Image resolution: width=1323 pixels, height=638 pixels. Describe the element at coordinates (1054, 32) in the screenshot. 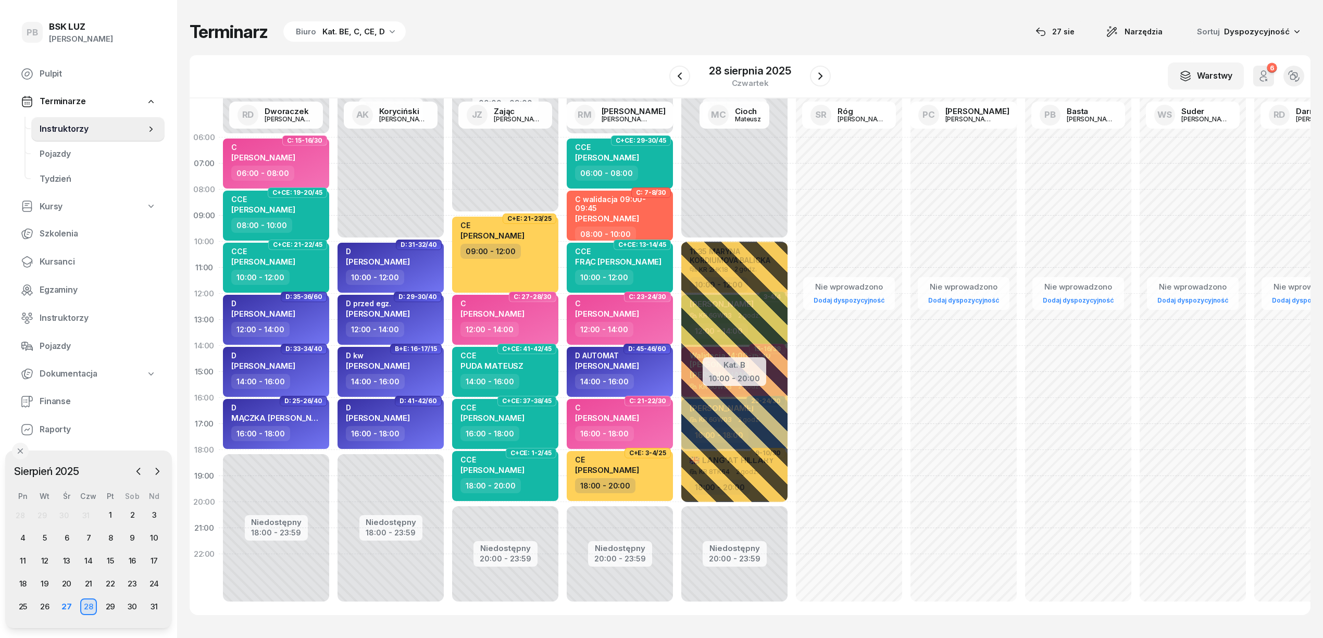

I see `button: 27 sie` at that location.